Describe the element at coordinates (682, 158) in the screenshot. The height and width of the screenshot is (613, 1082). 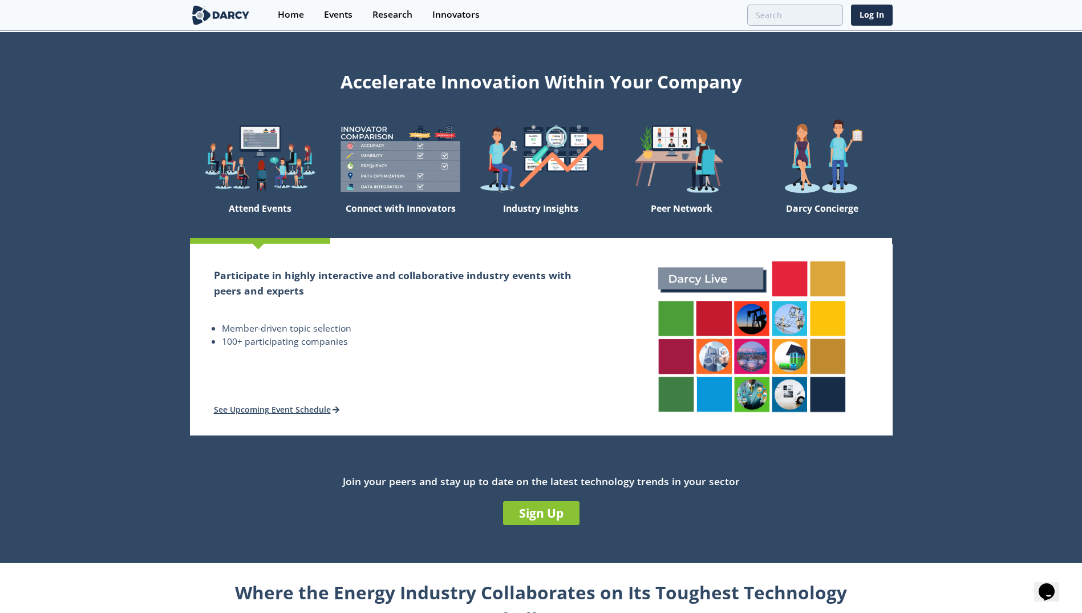
I see `img: welcome-attend-b816887fc24c32c29d1763c6e0ddb6e6.png` at that location.